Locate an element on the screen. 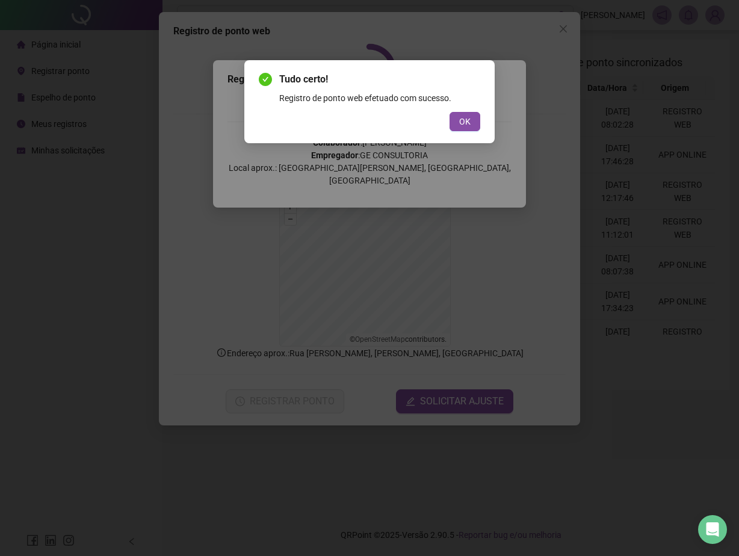 The image size is (739, 556). div: Registro de ponto web efetuado com sucesso. is located at coordinates (380, 98).